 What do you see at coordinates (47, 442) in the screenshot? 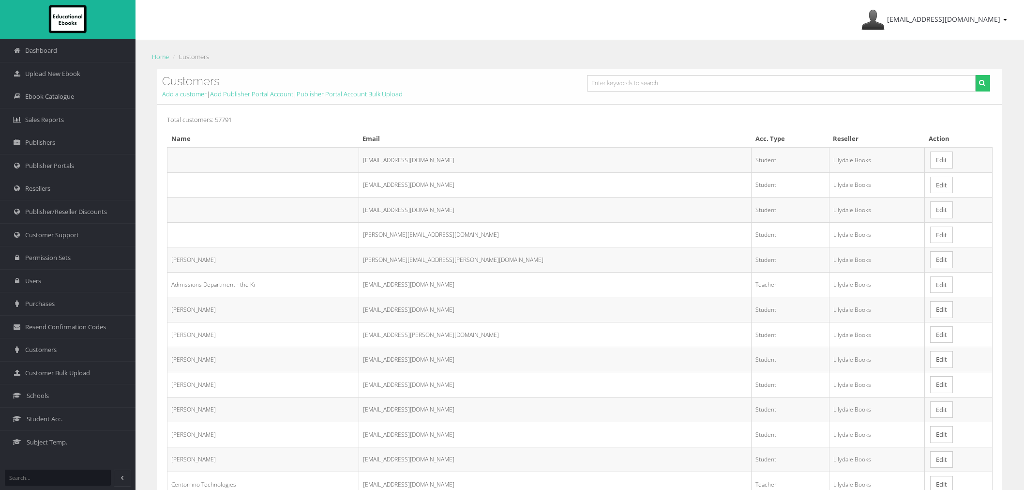
I see `span: Subject Temp.` at bounding box center [47, 442].